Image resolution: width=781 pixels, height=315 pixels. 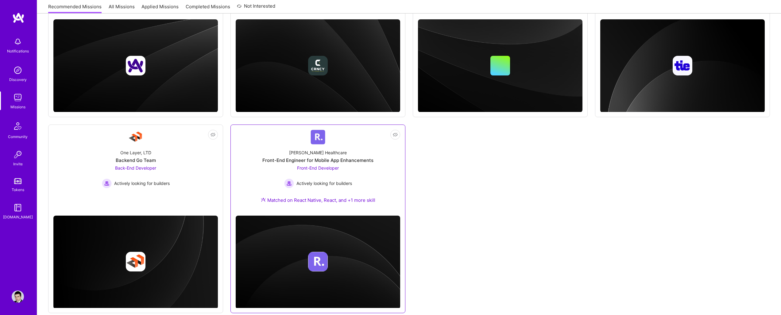 What do you see at coordinates (122, 8) in the screenshot?
I see `a: All Missions` at bounding box center [122, 8].